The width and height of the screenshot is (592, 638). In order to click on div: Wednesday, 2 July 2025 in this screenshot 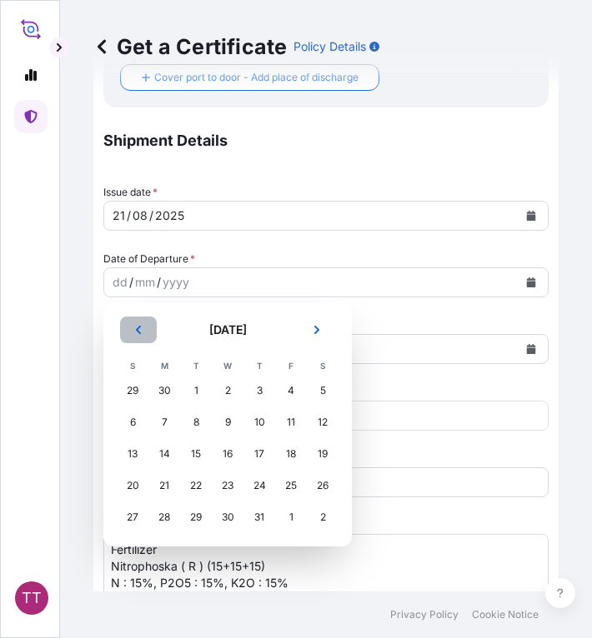, I will do `click(227, 391)`.